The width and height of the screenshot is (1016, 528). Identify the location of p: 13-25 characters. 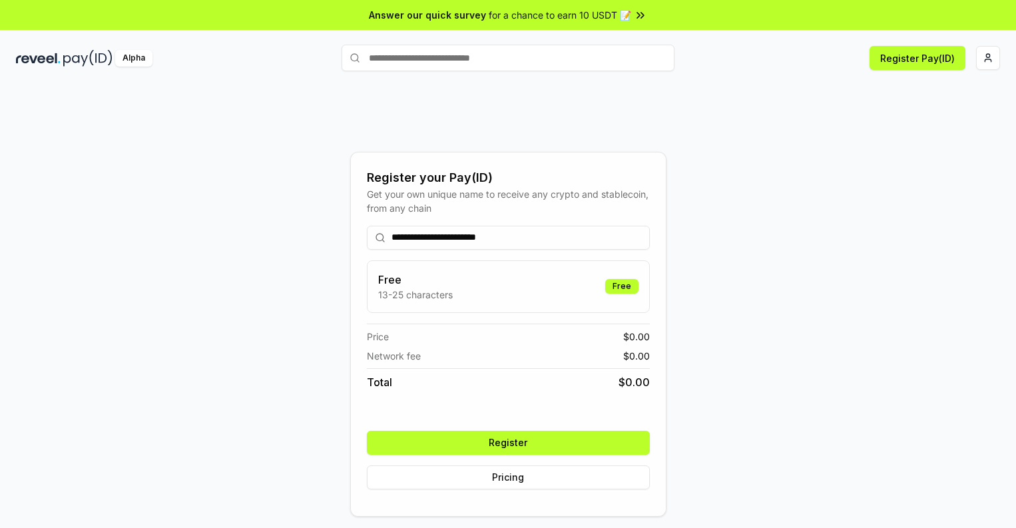
(415, 294).